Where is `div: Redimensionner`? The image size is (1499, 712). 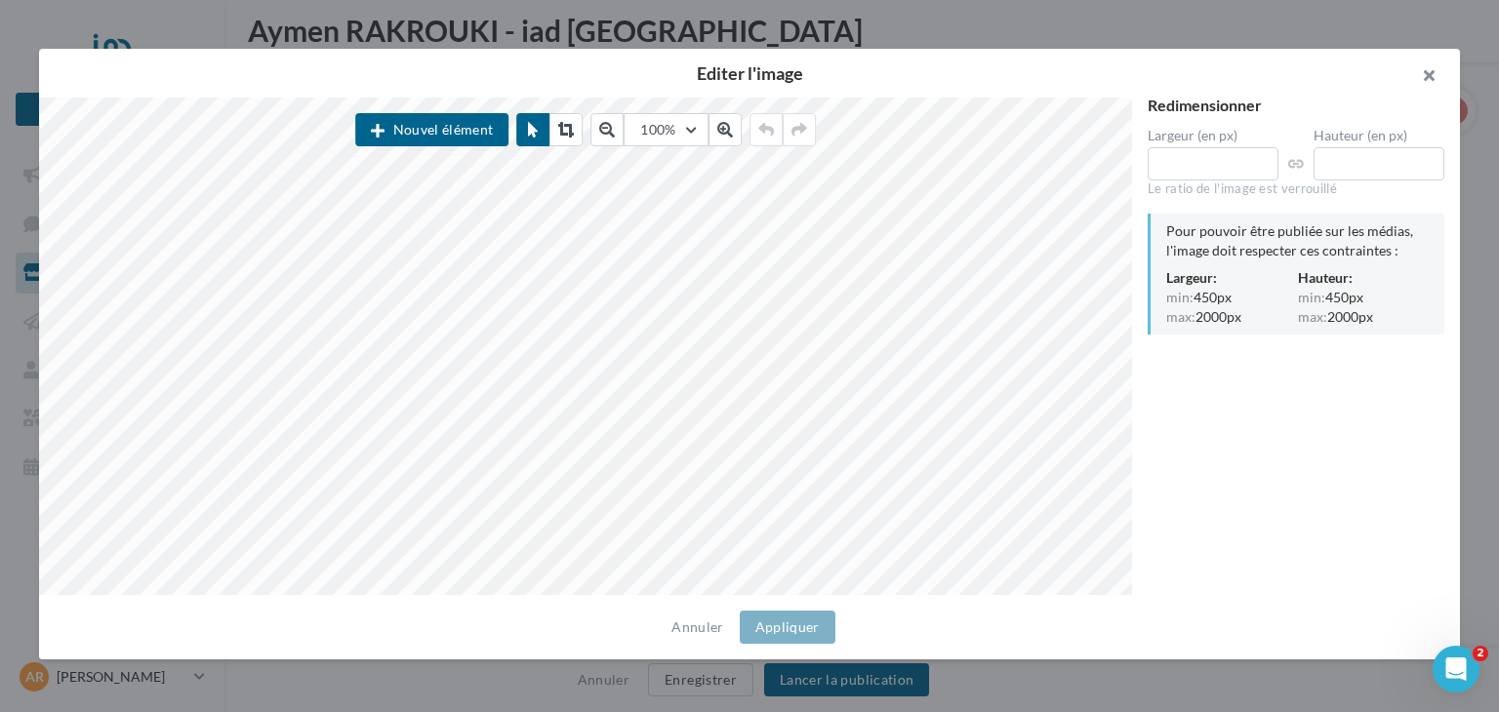 div: Redimensionner is located at coordinates (1296, 105).